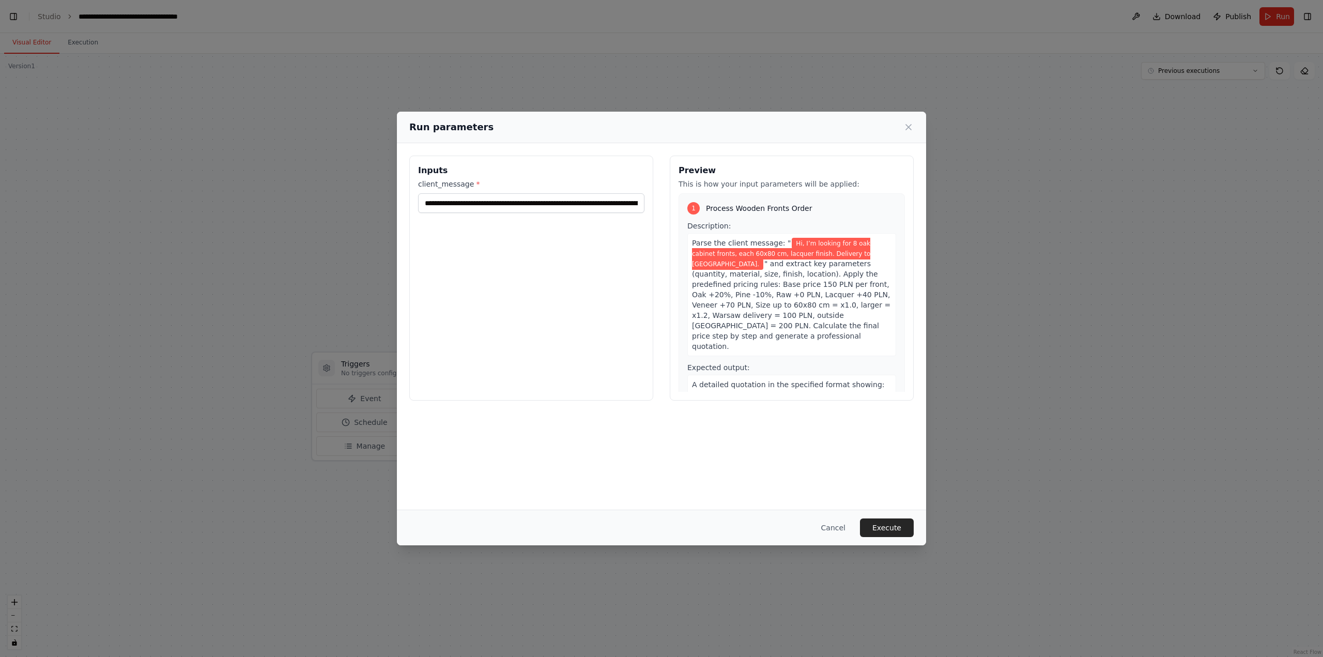  I want to click on button: Cancel, so click(833, 528).